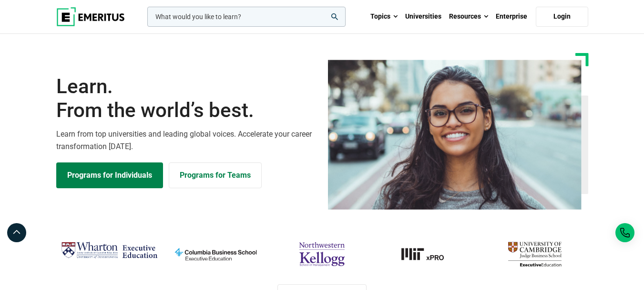 This screenshot has width=644, height=290. I want to click on h1: Learn., so click(187, 98).